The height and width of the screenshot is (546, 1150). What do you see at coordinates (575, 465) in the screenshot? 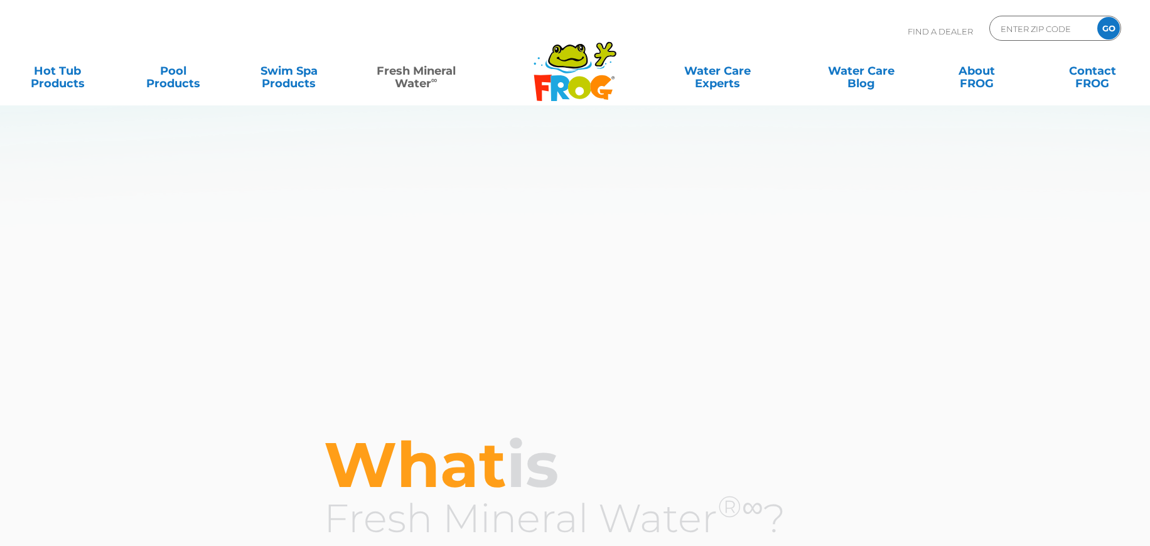
I see `h2: is` at bounding box center [575, 465].